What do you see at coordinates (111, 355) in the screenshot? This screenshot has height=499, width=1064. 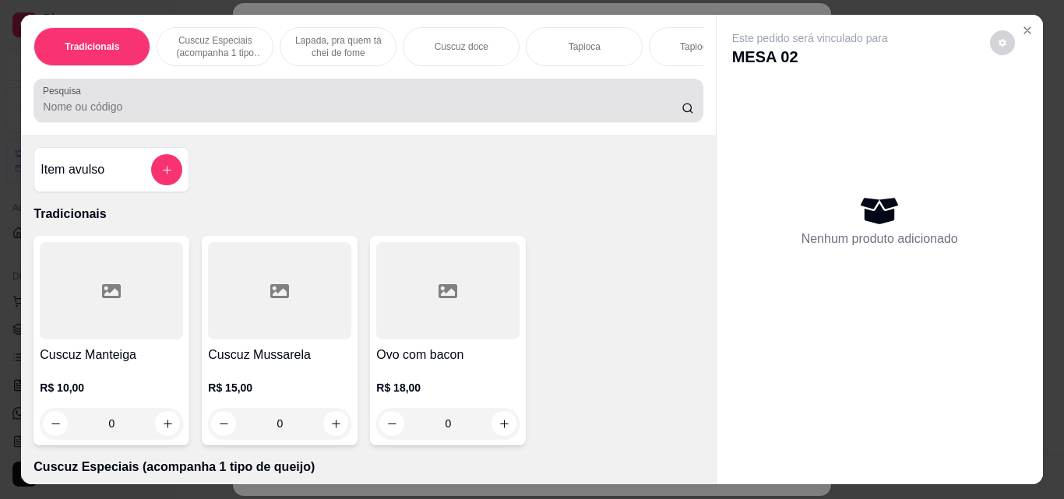 I see `h4: Cuscuz Manteiga` at bounding box center [111, 355].